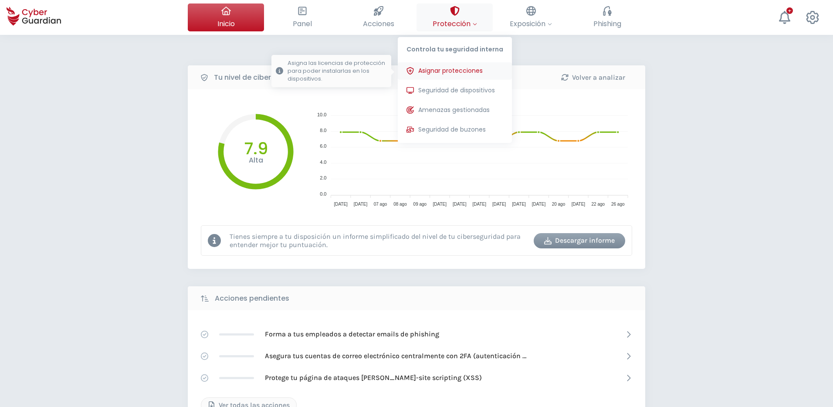  What do you see at coordinates (323, 162) in the screenshot?
I see `tspan: 4.0` at bounding box center [323, 162].